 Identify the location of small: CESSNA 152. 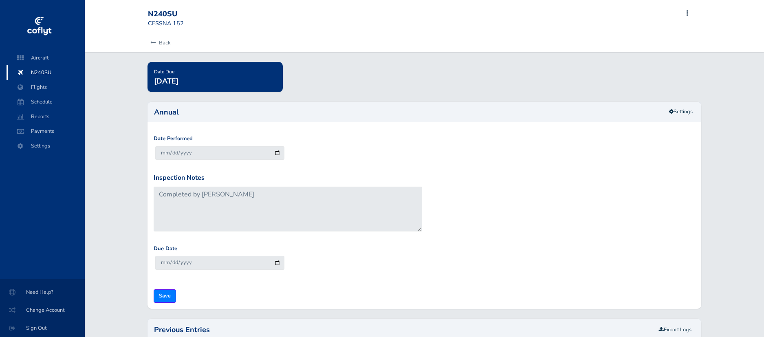
(166, 23).